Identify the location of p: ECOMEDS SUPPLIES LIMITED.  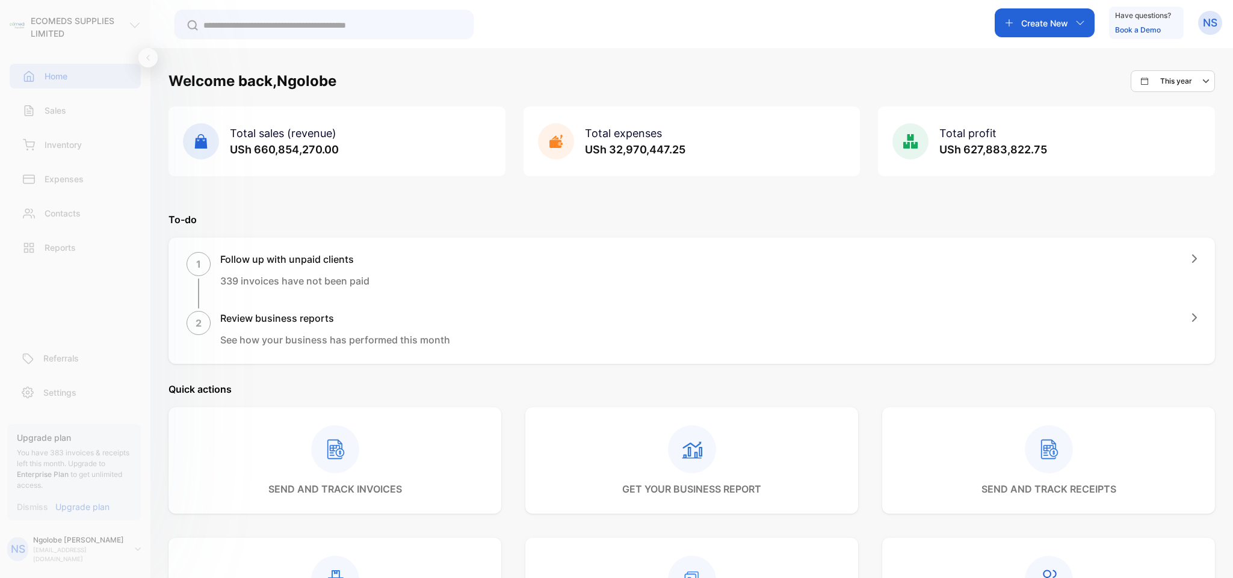
(79, 27).